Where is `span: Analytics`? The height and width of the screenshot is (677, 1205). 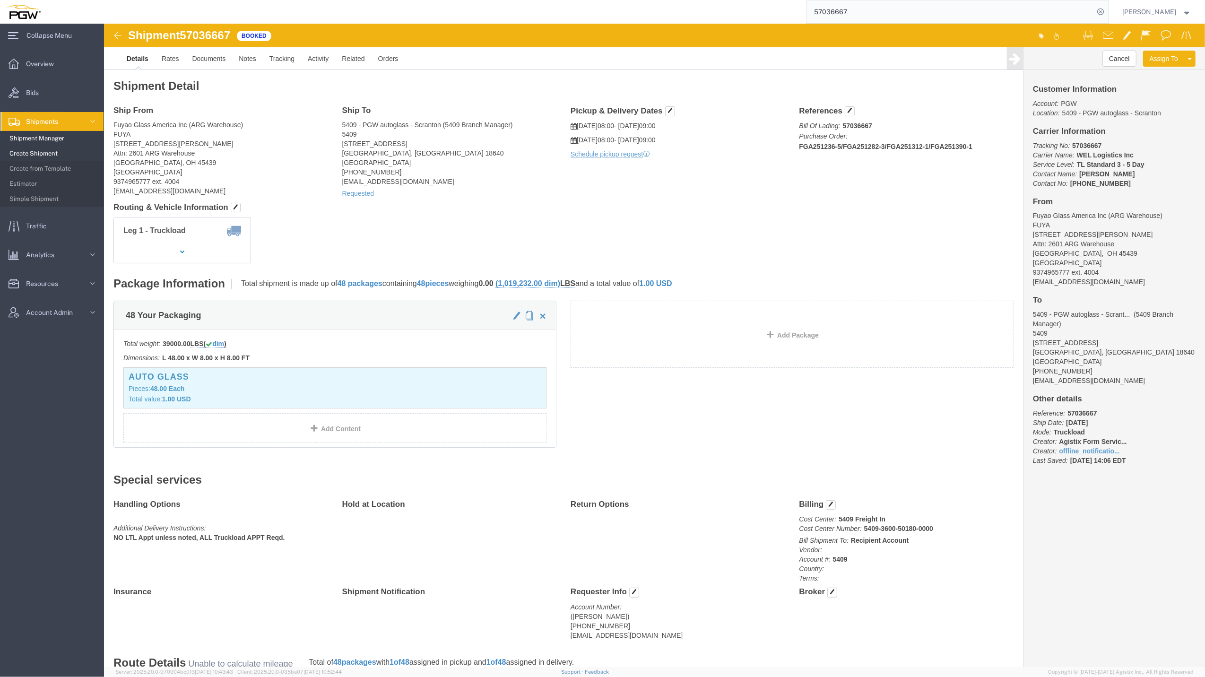
span: Analytics is located at coordinates (44, 255).